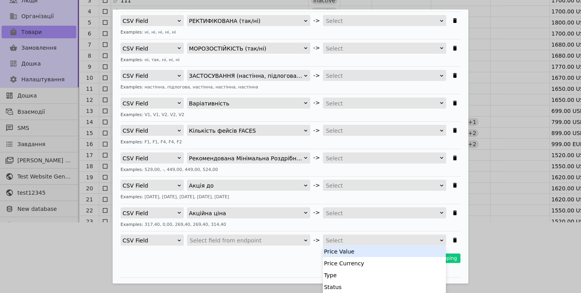  What do you see at coordinates (290, 147) in the screenshot?
I see `div: Імпортувати Товари` at bounding box center [290, 147].